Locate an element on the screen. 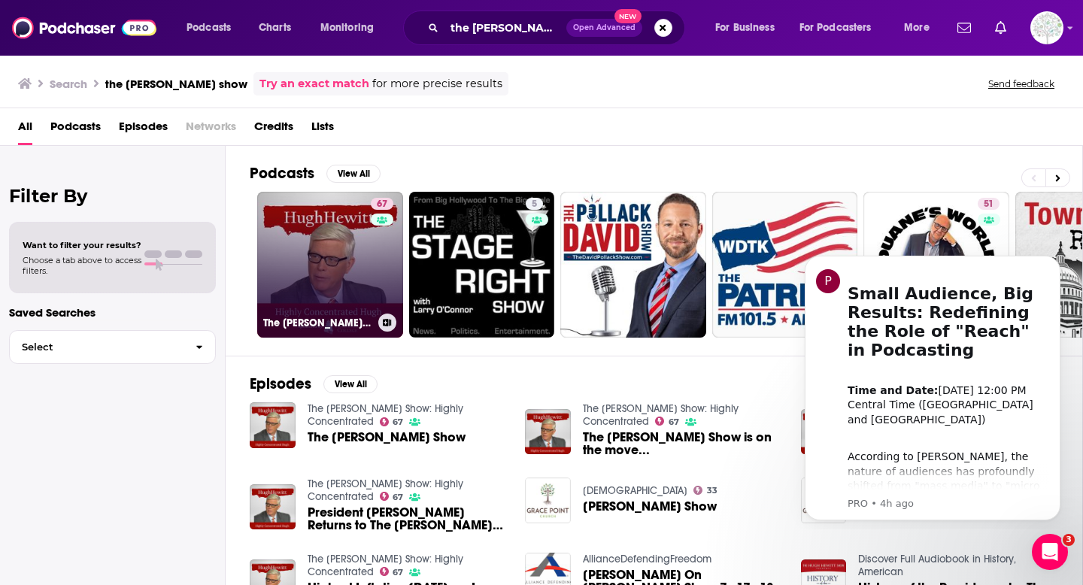  span: Networks is located at coordinates (211, 129).